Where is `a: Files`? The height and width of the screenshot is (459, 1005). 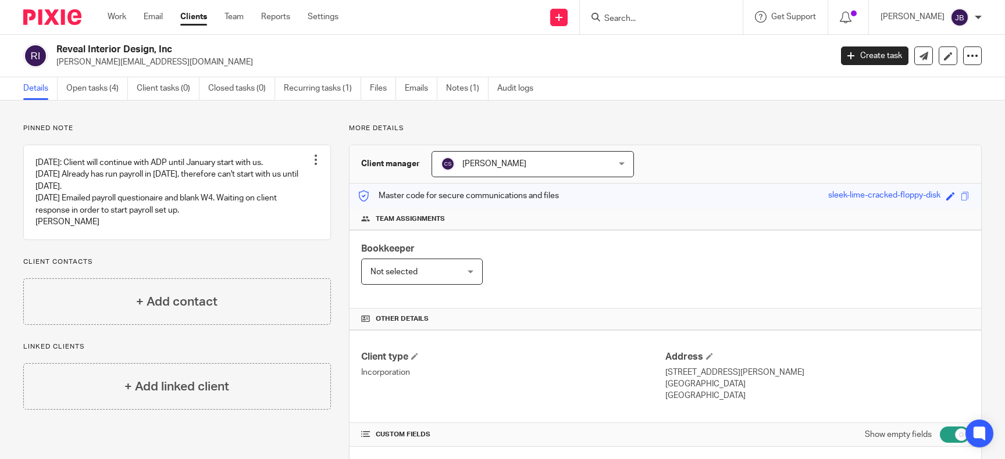 a: Files is located at coordinates (383, 88).